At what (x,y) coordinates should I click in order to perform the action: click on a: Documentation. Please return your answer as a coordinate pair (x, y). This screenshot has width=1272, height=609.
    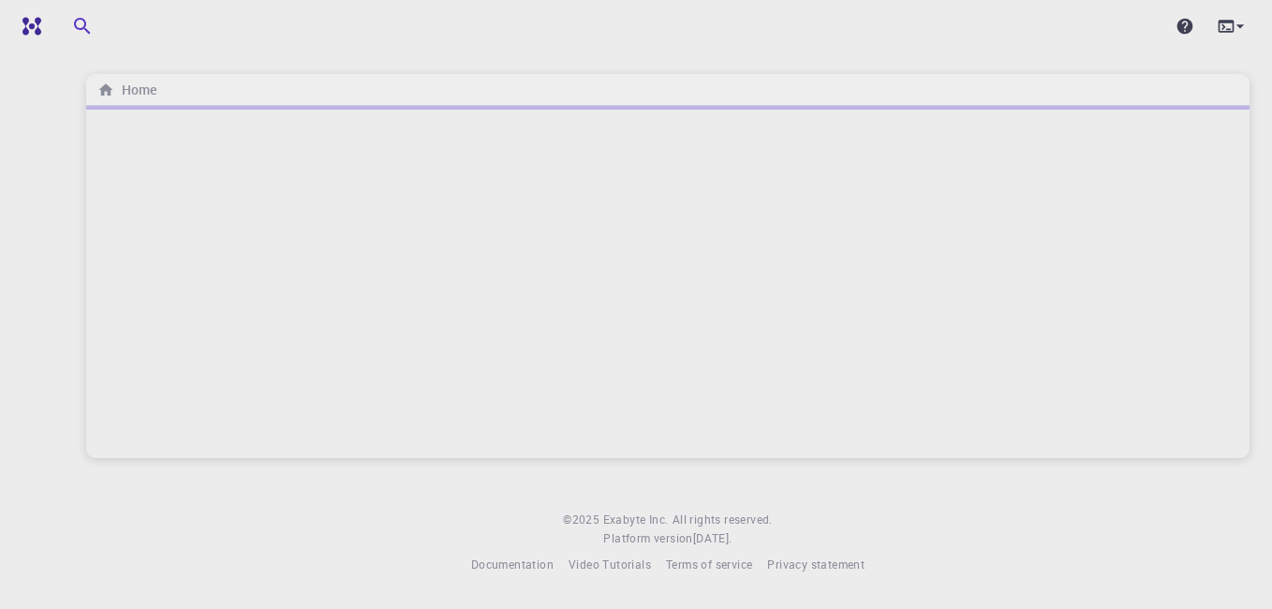
    Looking at the image, I should click on (512, 565).